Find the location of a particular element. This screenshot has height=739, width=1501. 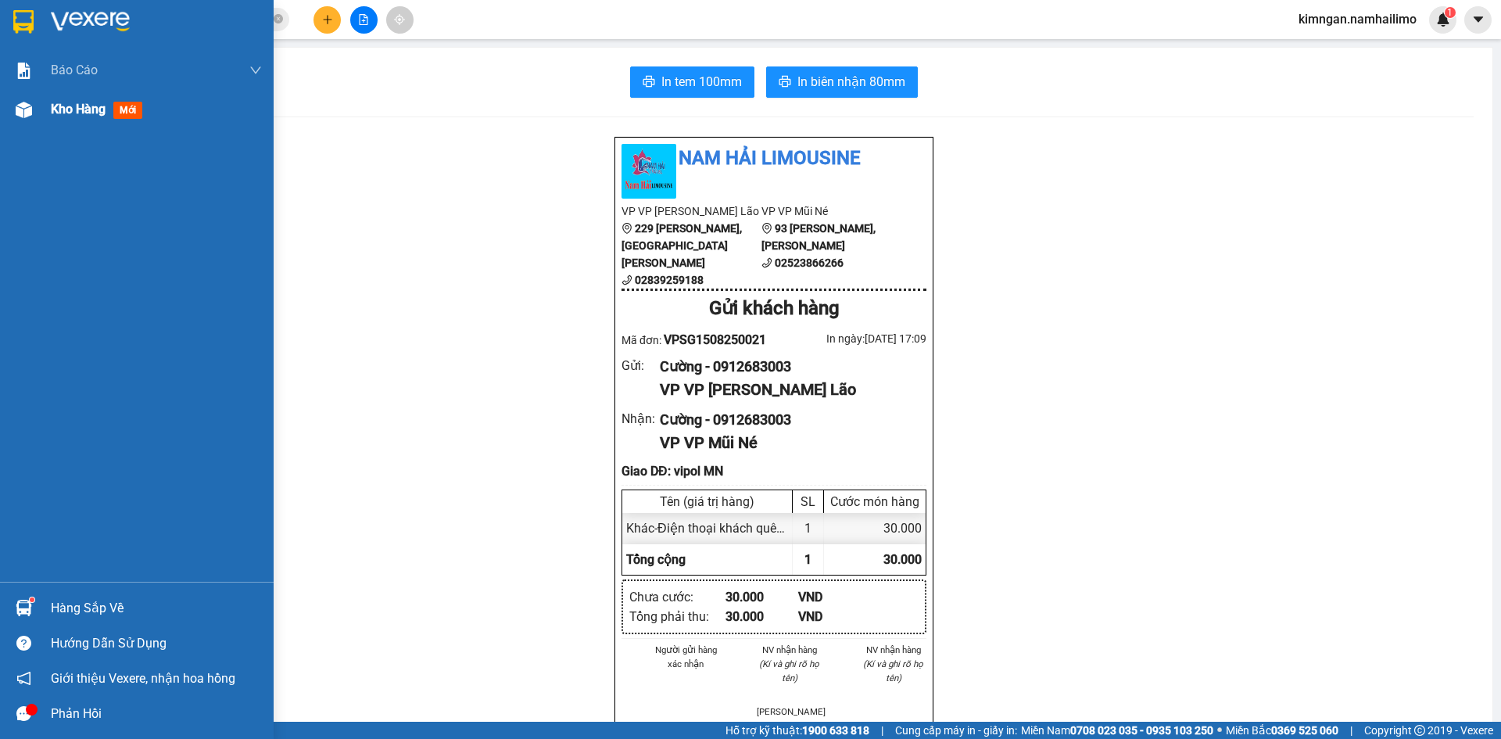

div: VP VP Mũi Né is located at coordinates (786, 442).